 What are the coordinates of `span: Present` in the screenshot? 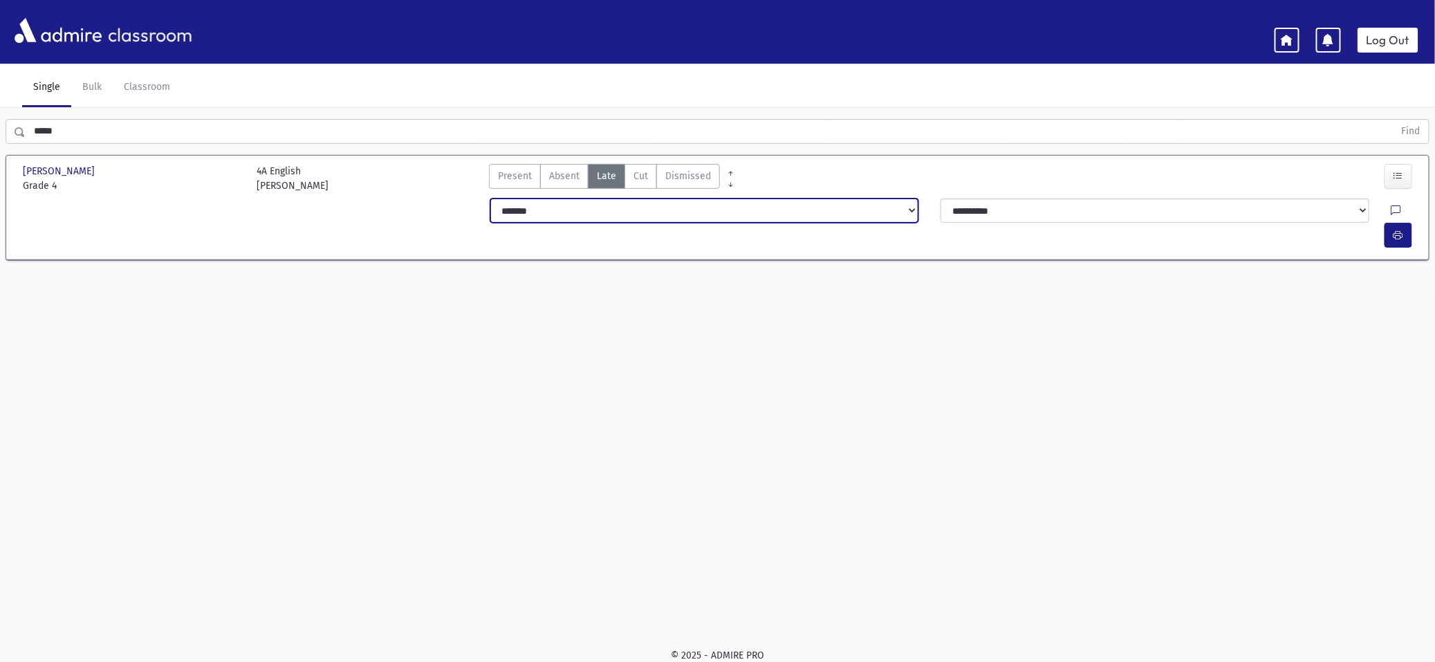 It's located at (514, 176).